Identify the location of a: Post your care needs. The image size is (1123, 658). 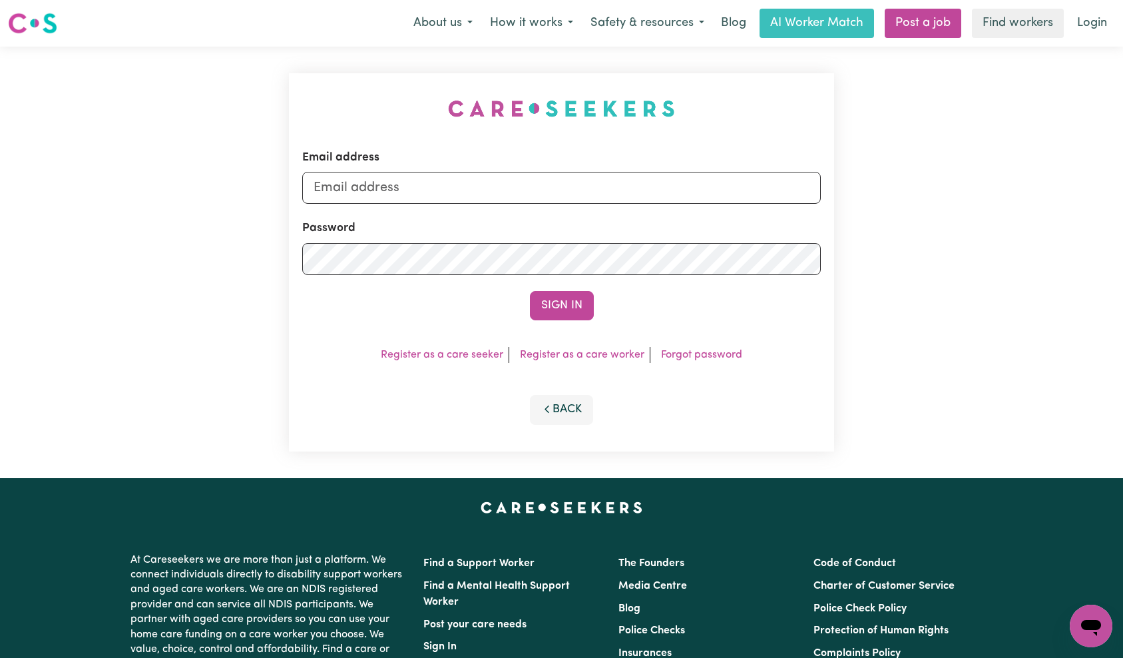
(475, 624).